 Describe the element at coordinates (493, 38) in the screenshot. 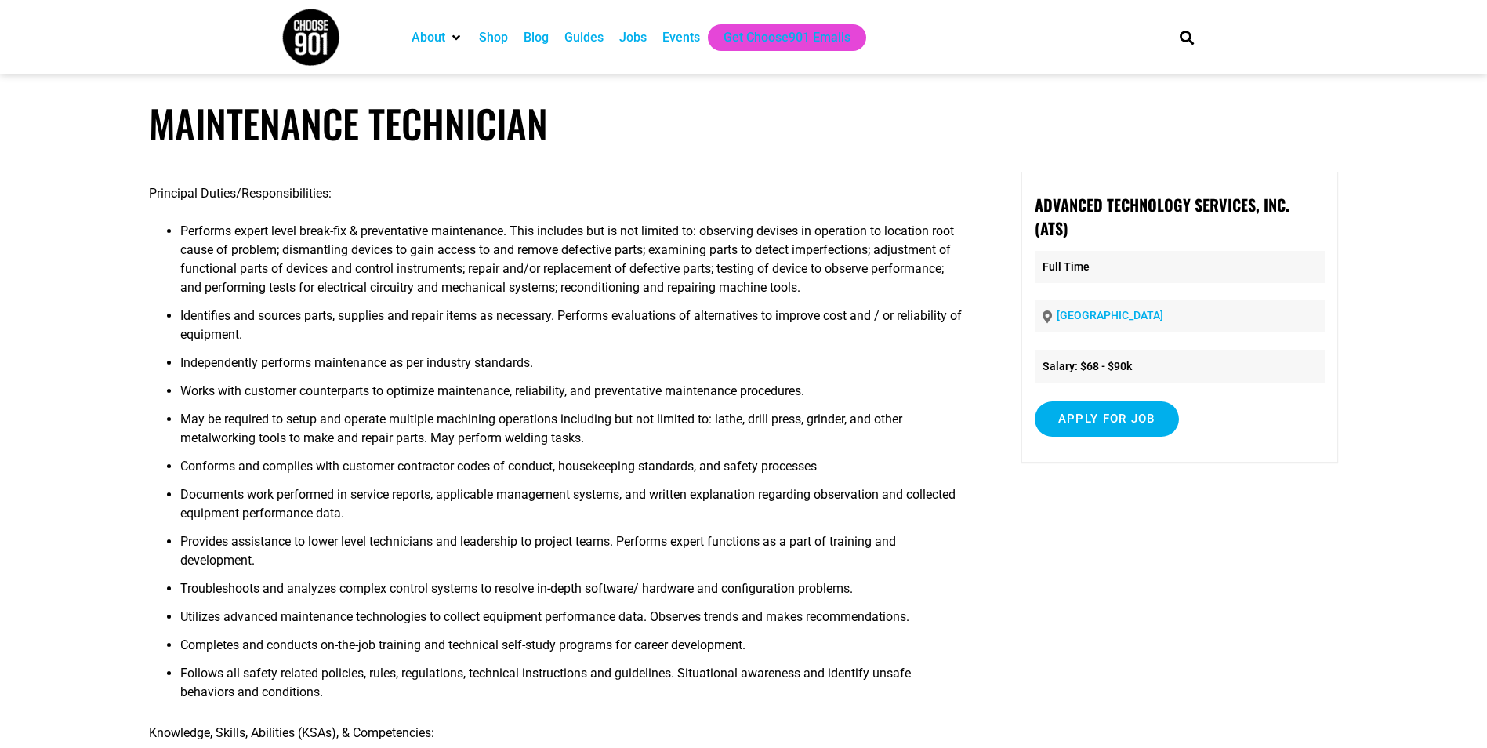

I see `div: Shop` at that location.